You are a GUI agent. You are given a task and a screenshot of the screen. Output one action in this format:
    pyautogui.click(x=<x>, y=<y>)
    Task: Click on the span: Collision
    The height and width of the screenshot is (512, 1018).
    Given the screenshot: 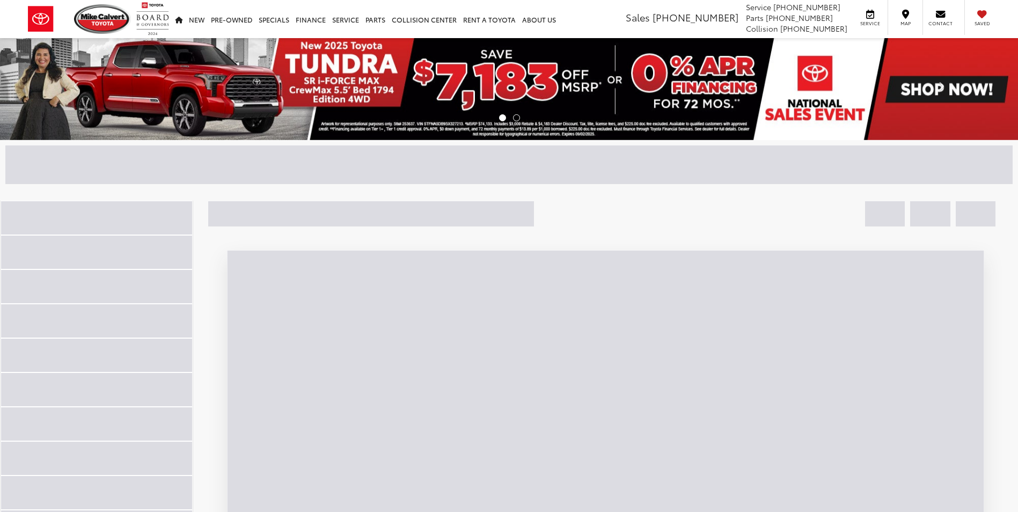 What is the action you would take?
    pyautogui.click(x=762, y=28)
    